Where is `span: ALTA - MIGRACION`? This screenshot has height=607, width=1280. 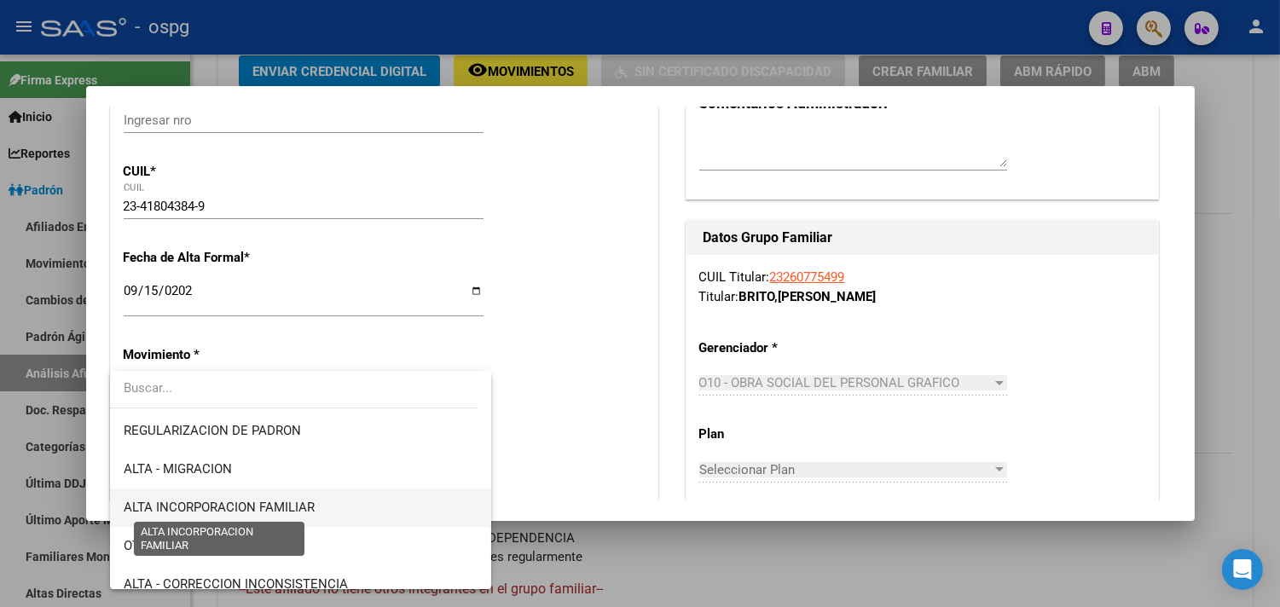
span: ALTA - MIGRACION is located at coordinates (177, 469).